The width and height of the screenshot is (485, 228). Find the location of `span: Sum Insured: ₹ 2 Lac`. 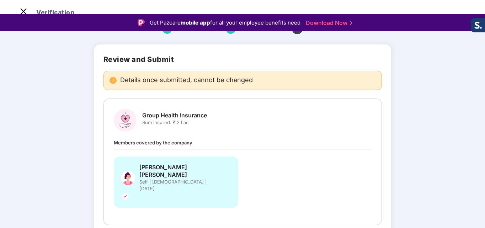

span: Sum Insured: ₹ 2 Lac is located at coordinates (174, 122).